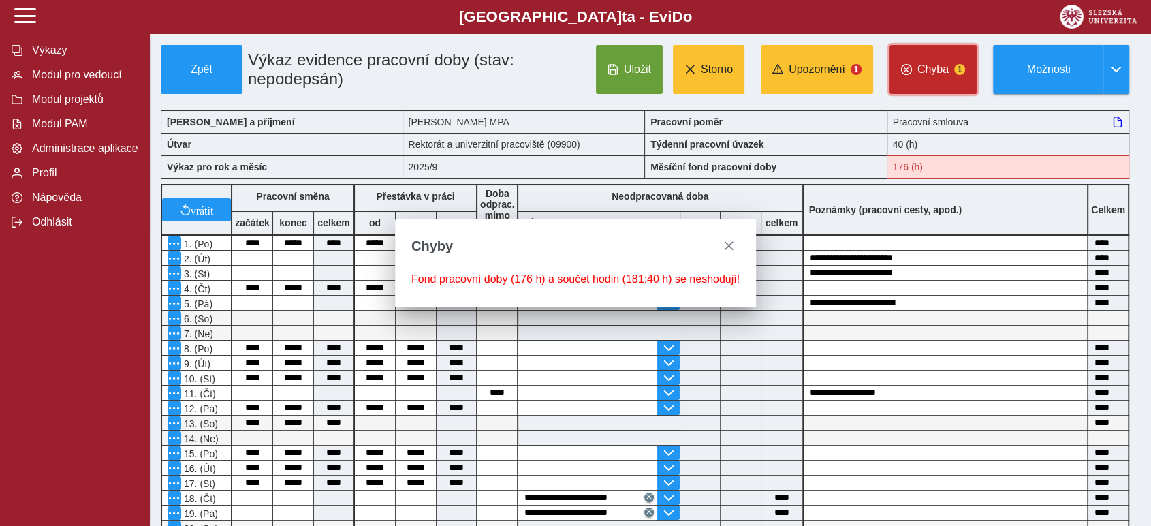 The width and height of the screenshot is (1151, 526). I want to click on span: 4. (Čt), so click(195, 289).